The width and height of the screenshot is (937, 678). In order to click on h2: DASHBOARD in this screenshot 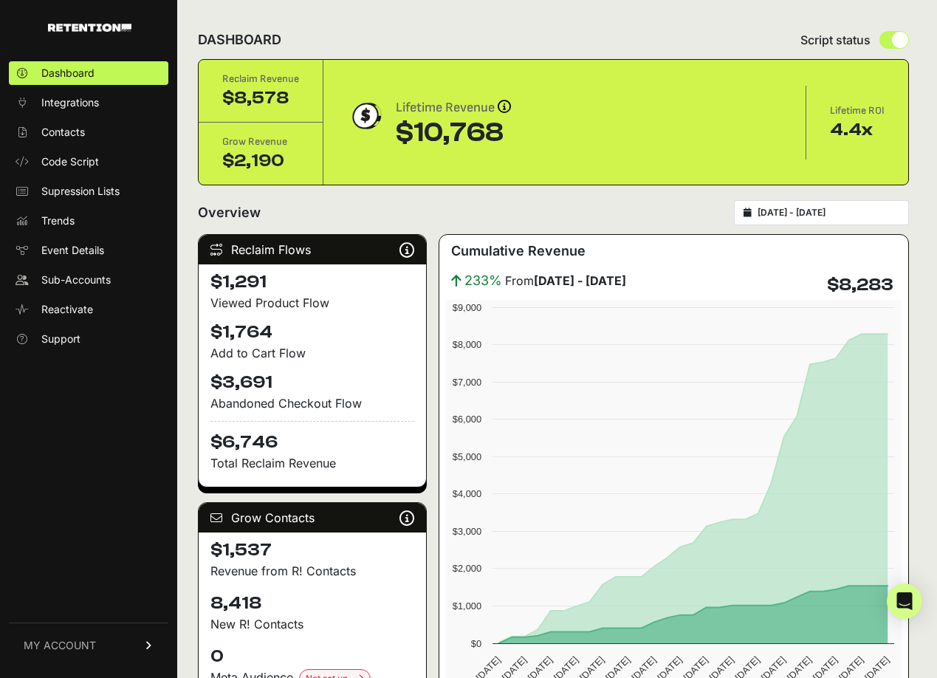, I will do `click(239, 40)`.